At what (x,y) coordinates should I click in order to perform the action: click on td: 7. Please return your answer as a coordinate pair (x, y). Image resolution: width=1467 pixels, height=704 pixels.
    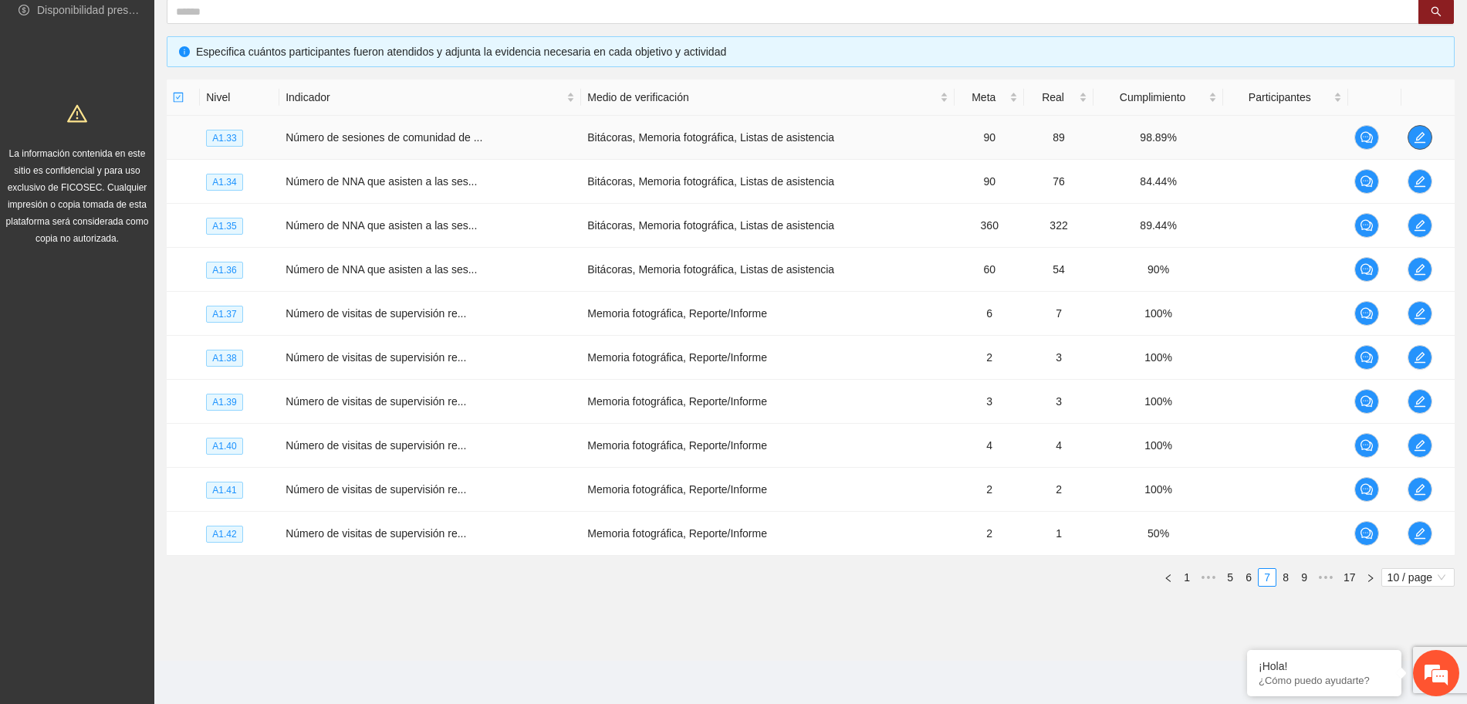
    Looking at the image, I should click on (1059, 313).